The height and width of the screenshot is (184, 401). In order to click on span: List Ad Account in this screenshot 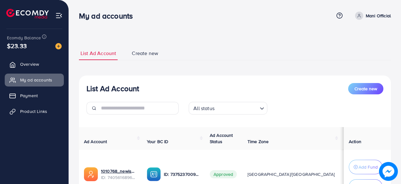, I will do `click(98, 53)`.